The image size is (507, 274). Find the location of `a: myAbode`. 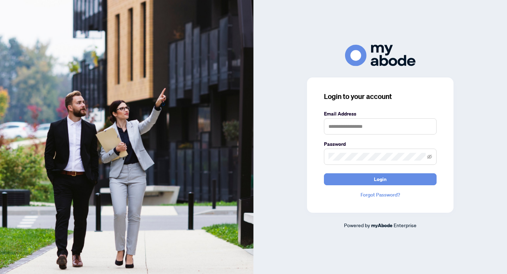

a: myAbode is located at coordinates (381, 225).